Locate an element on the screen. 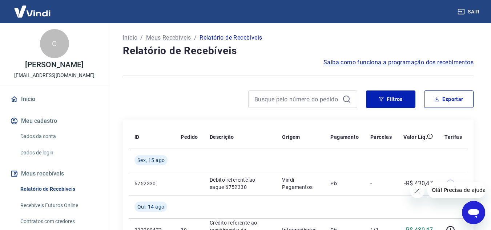 The width and height of the screenshot is (491, 230). button: Sair is located at coordinates (469, 12).